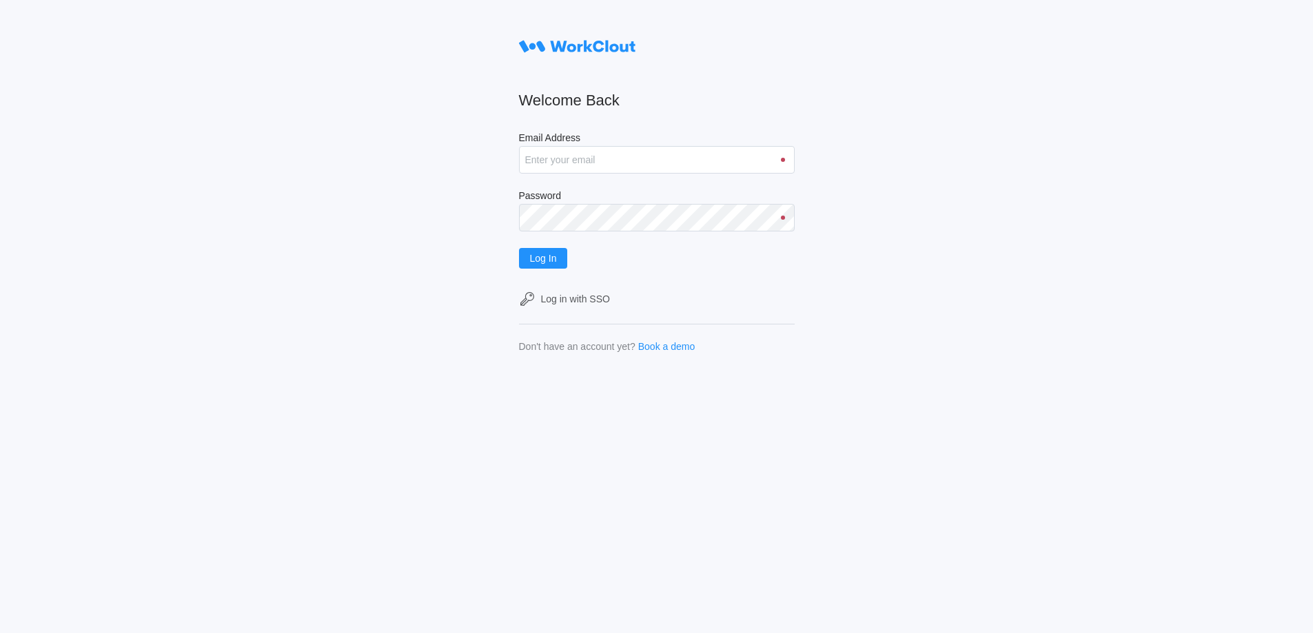  What do you see at coordinates (543, 258) in the screenshot?
I see `span: Log In` at bounding box center [543, 258].